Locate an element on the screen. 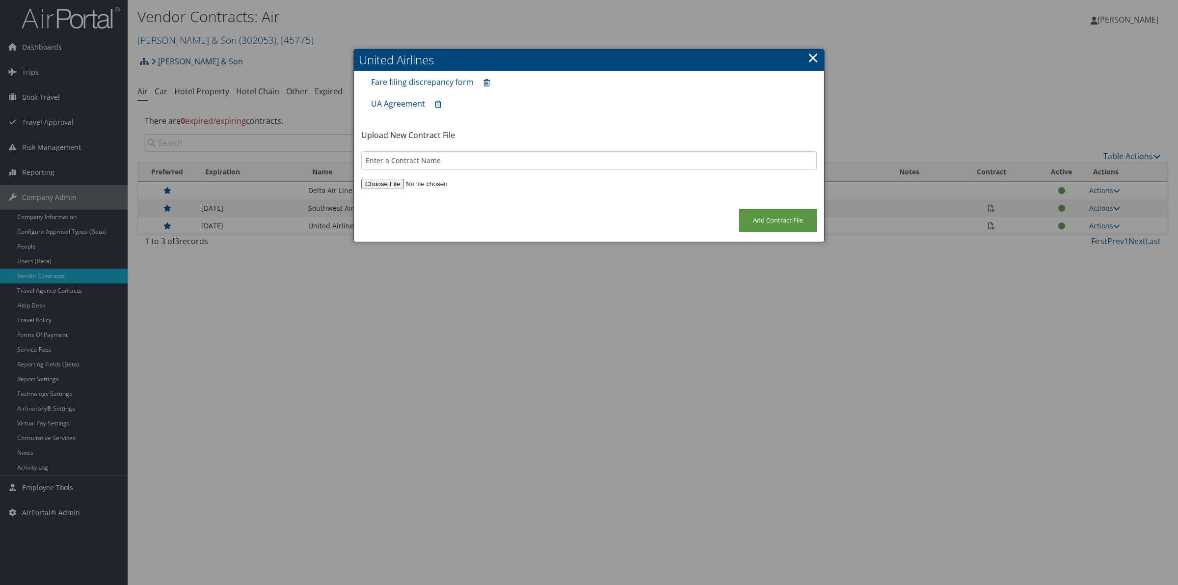 Image resolution: width=1178 pixels, height=585 pixels. input: Enter a Contract Name is located at coordinates (589, 160).